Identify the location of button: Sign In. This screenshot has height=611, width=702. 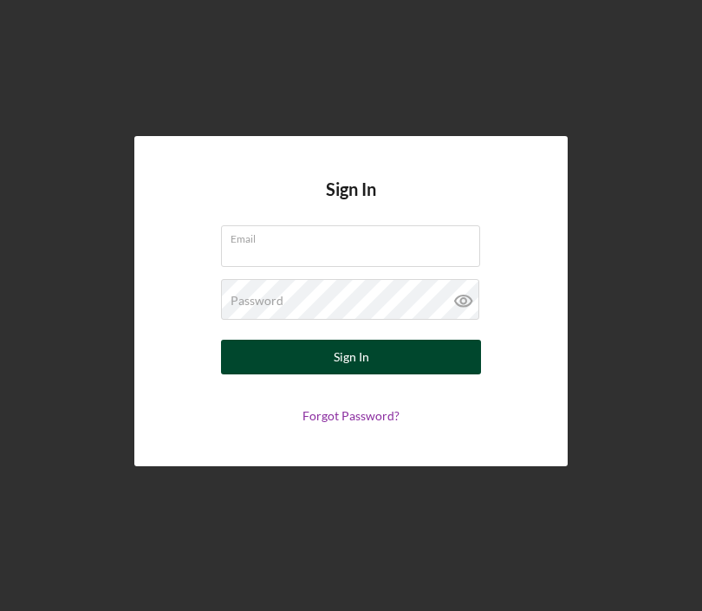
(351, 357).